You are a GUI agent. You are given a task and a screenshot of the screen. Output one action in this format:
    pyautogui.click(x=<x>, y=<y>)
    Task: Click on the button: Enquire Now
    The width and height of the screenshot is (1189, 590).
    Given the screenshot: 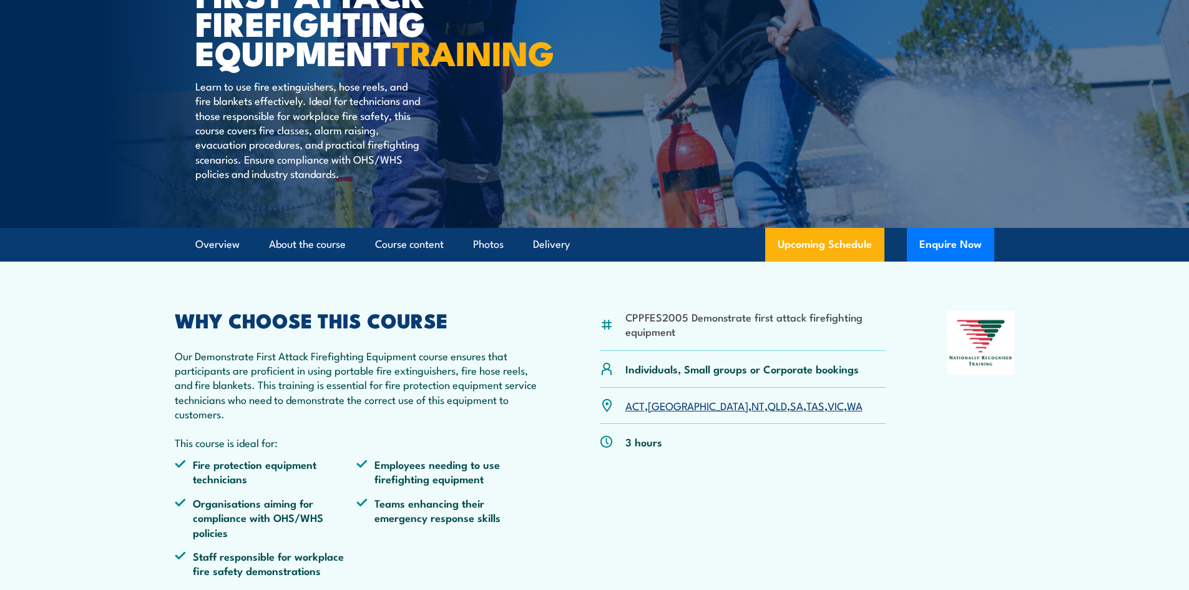 What is the action you would take?
    pyautogui.click(x=951, y=245)
    